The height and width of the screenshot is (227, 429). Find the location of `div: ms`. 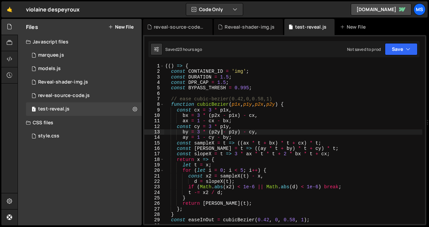

div: ms is located at coordinates (420, 9).